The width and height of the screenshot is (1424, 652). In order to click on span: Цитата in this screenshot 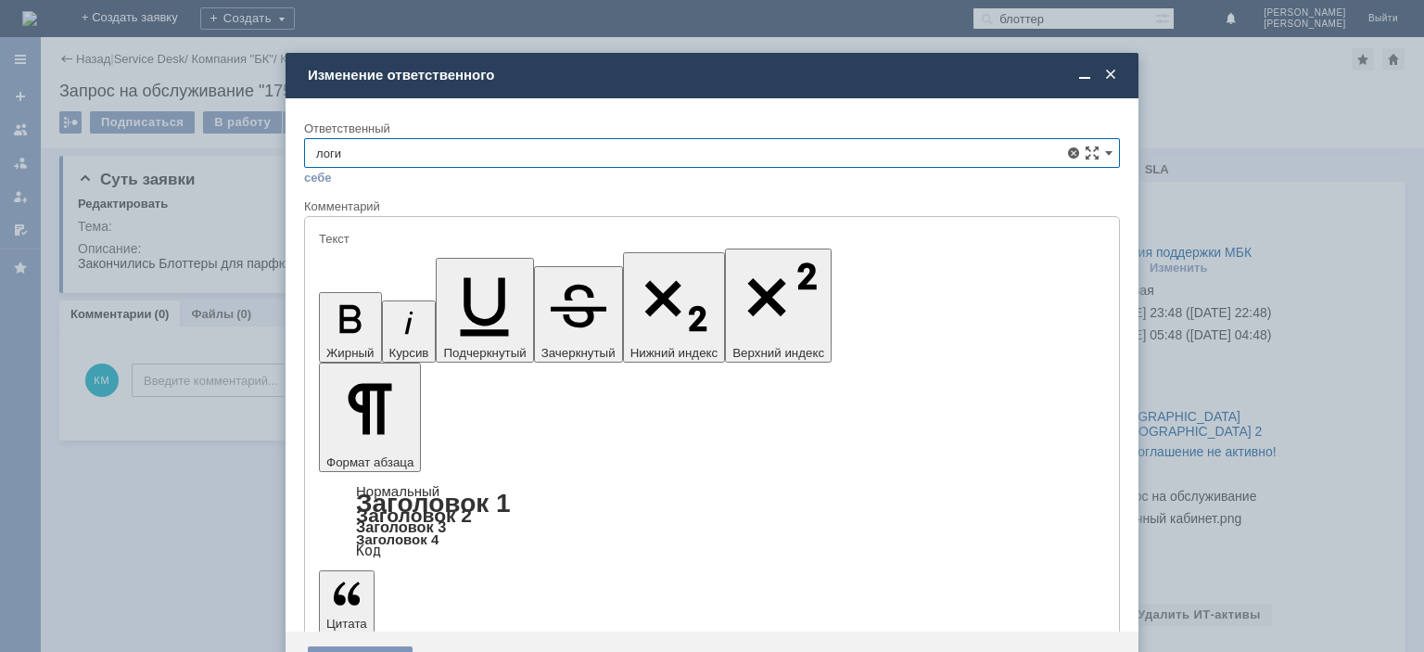, I will do `click(347, 623)`.